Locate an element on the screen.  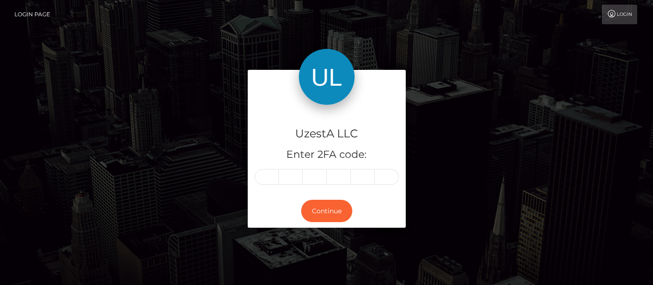
h4: UzestA LLC is located at coordinates (327, 133).